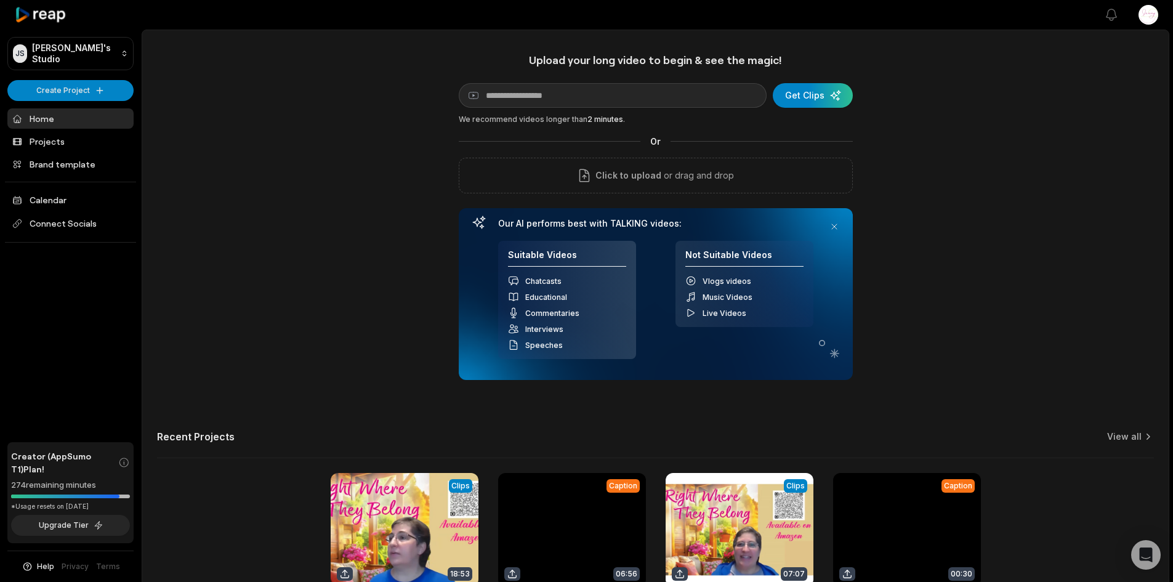 This screenshot has width=1173, height=582. Describe the element at coordinates (697, 175) in the screenshot. I see `p: or drag and drop` at that location.